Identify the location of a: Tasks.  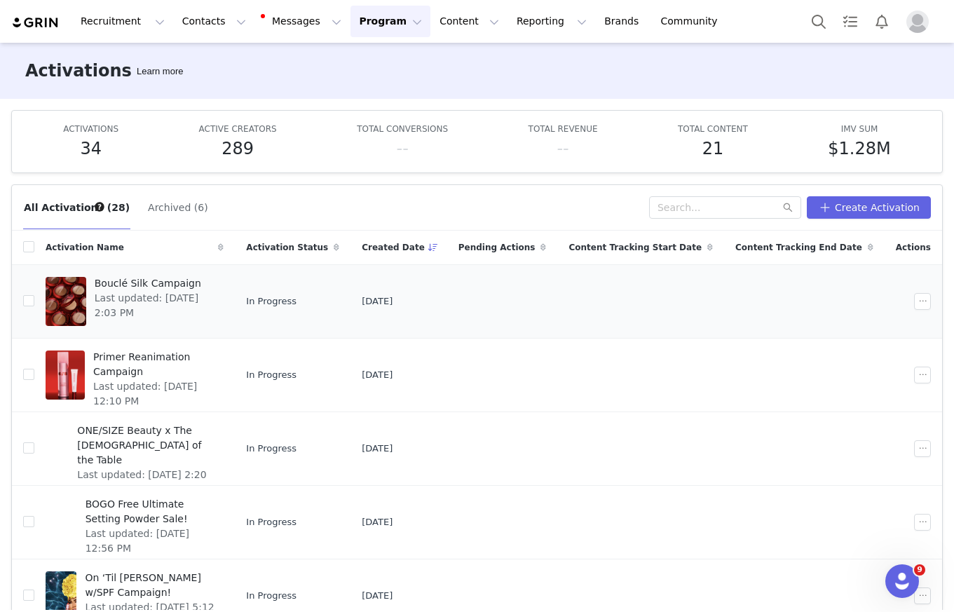
(850, 21).